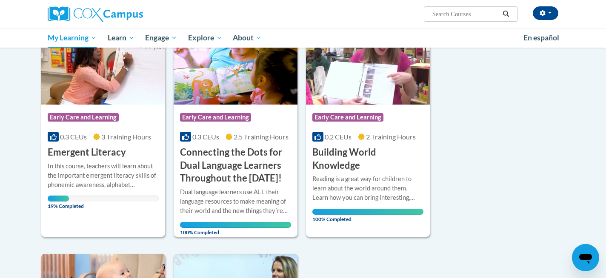 The width and height of the screenshot is (606, 278). I want to click on a: About, so click(248, 38).